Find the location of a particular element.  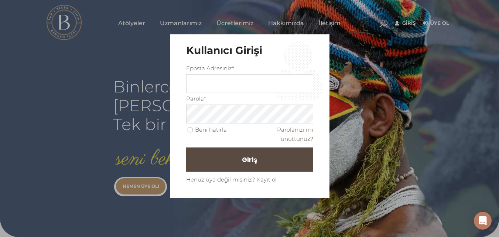

span: Giriş is located at coordinates (249, 159).